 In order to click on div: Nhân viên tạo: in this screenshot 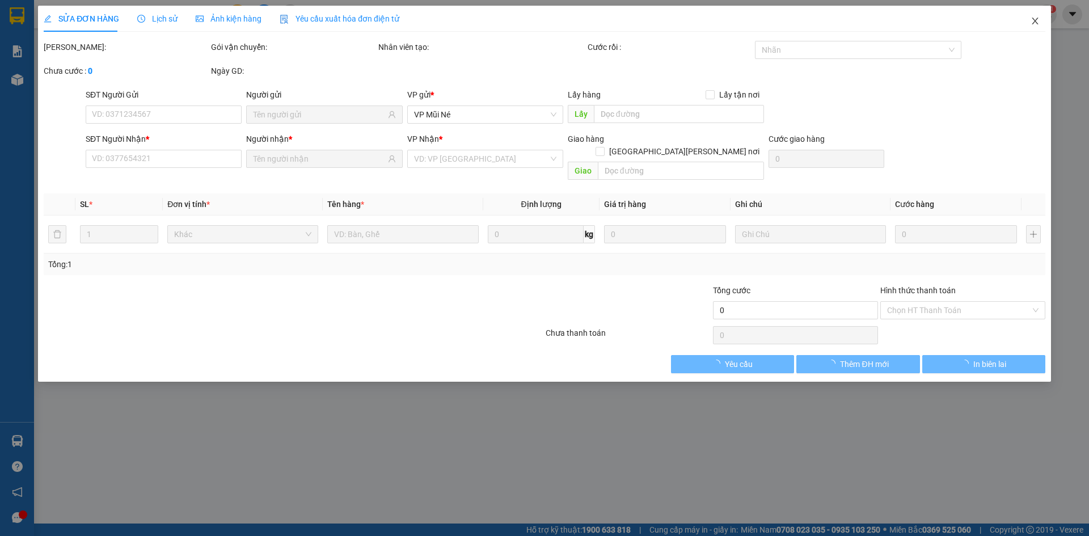, I will do `click(481, 47)`.